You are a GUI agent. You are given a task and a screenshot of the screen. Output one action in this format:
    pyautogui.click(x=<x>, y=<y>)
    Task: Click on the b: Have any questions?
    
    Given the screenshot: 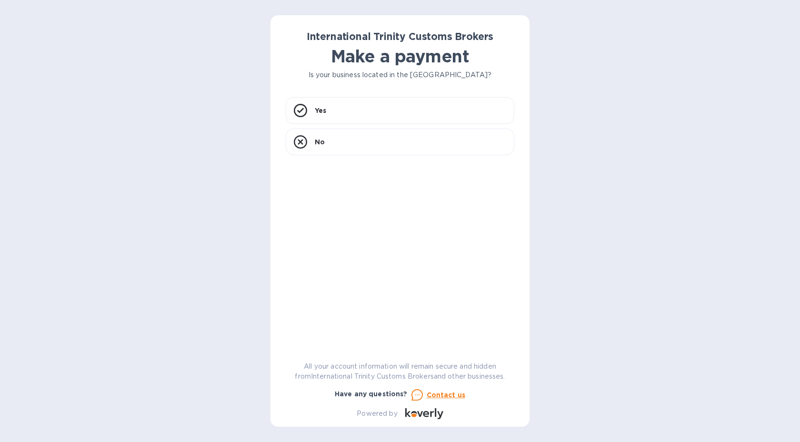 What is the action you would take?
    pyautogui.click(x=371, y=394)
    